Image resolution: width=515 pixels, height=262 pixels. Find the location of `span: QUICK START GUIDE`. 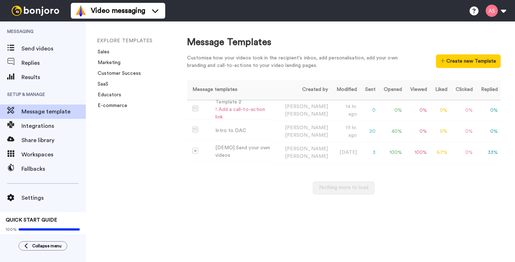

span: QUICK START GUIDE is located at coordinates (31, 220).